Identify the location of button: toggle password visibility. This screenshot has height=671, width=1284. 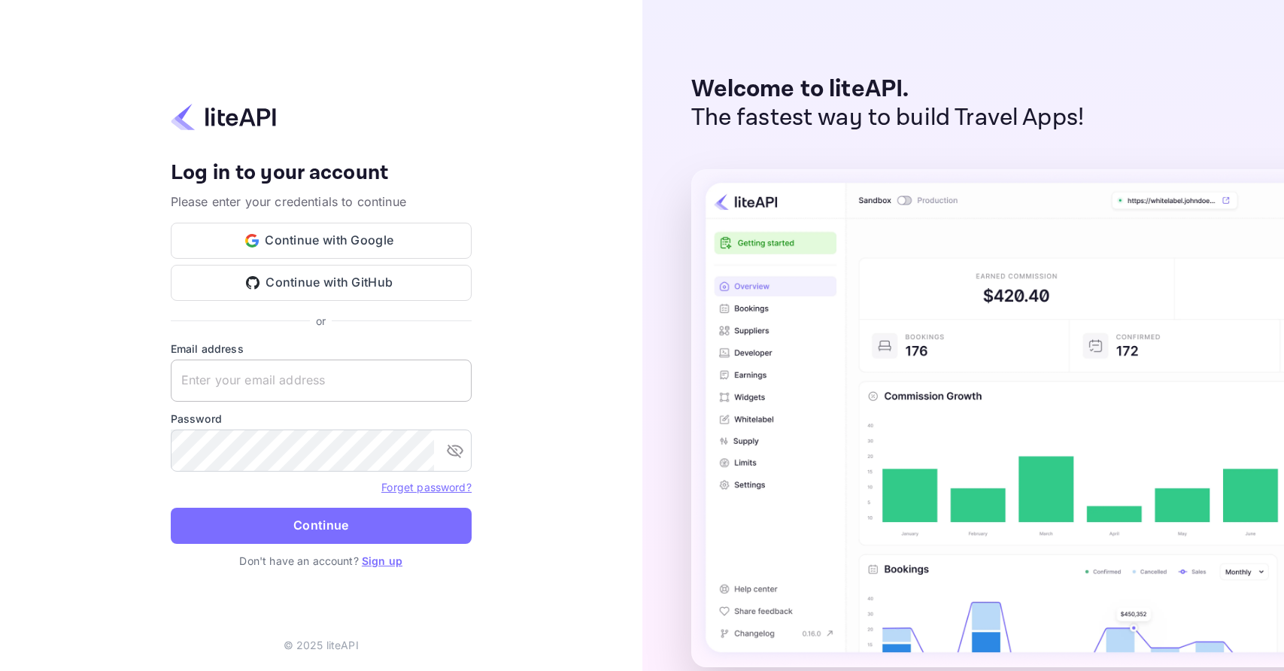
(455, 451).